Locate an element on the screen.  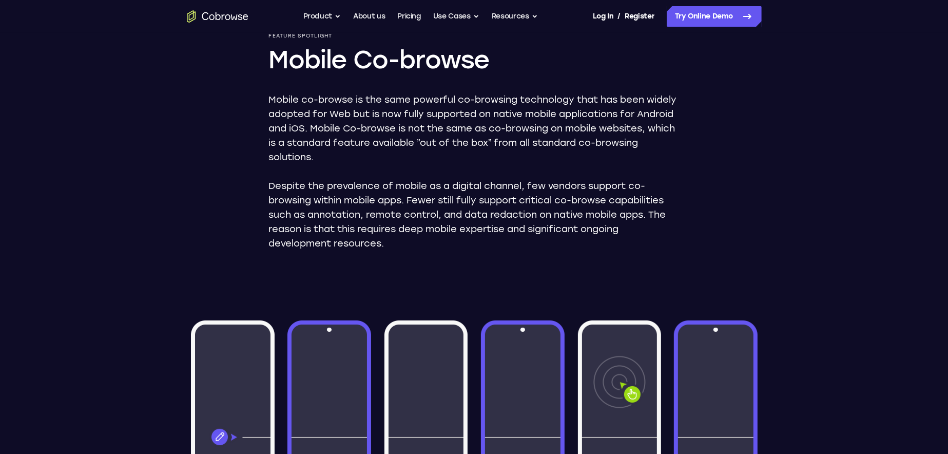
a: Go to the home page is located at coordinates (218, 16).